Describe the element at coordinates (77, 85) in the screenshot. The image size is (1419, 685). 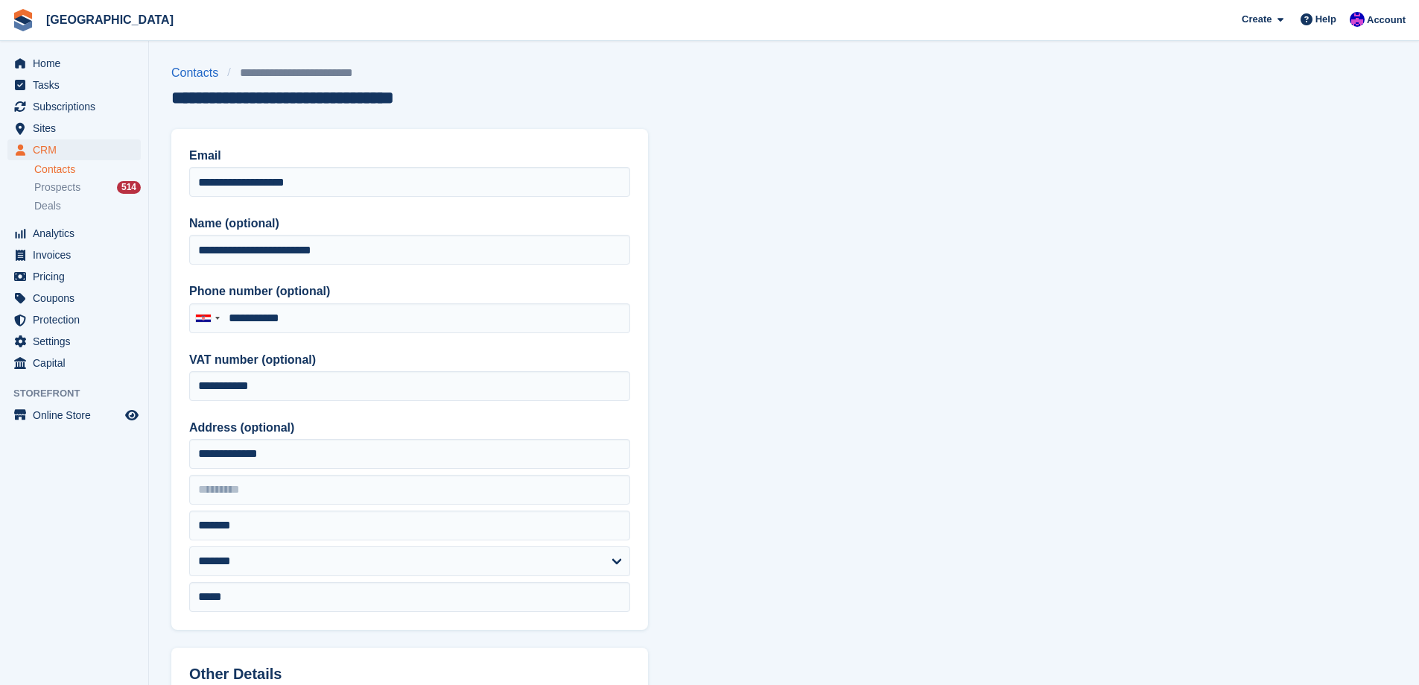
I see `span: Tasks` at that location.